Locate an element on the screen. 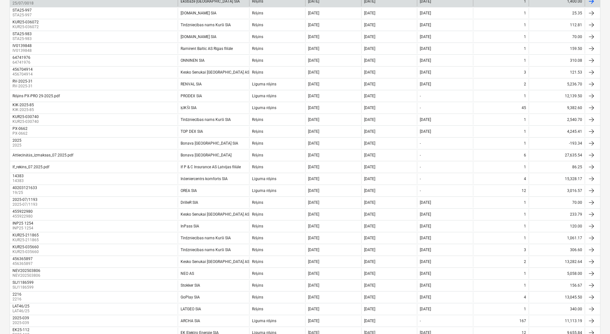  div: NEO AS is located at coordinates (187, 274).